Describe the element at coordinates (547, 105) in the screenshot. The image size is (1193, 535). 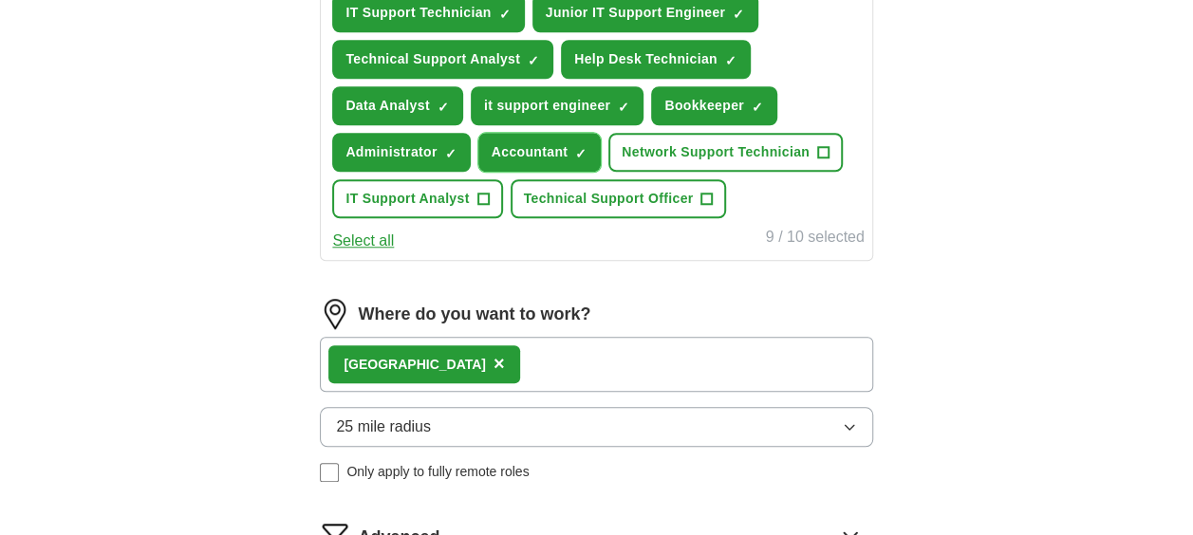
I see `span: it support engineer` at that location.